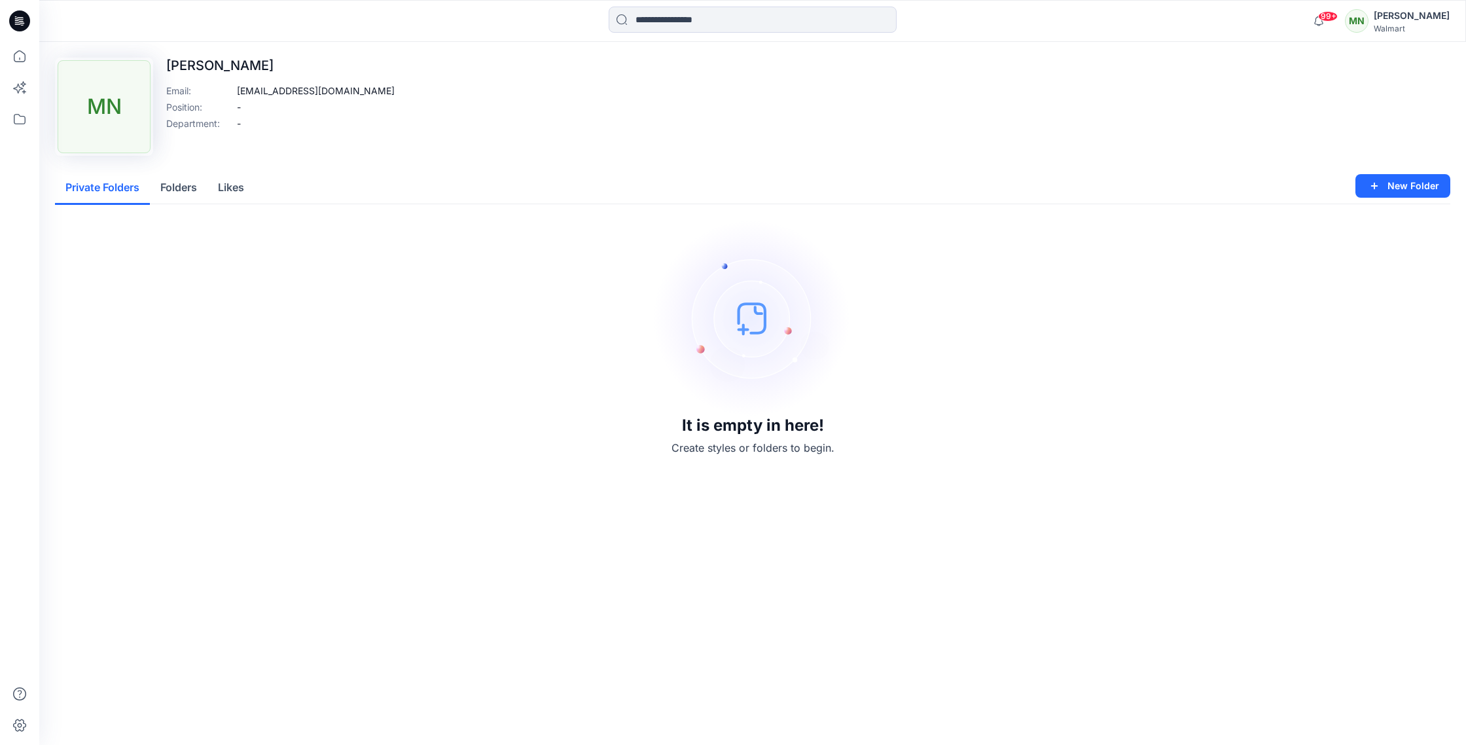 The image size is (1466, 745). I want to click on span: 99+, so click(1328, 16).